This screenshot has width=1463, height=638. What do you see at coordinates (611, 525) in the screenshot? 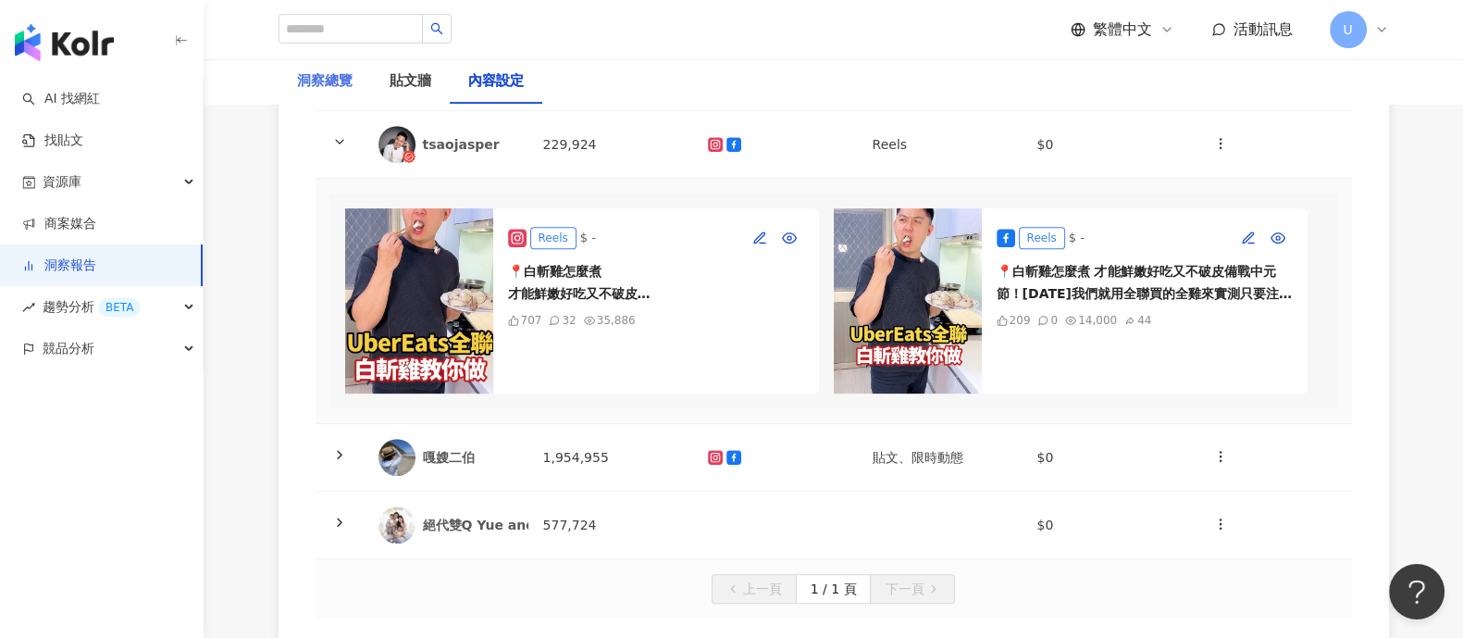
I see `td: 577,724` at bounding box center [611, 525].